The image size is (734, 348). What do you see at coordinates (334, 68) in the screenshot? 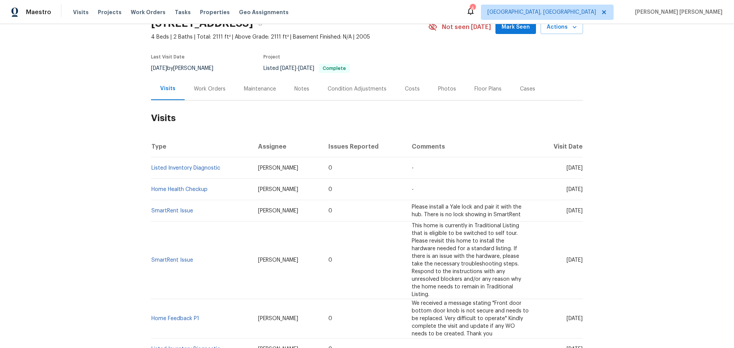
I see `span: Complete` at bounding box center [334, 68].